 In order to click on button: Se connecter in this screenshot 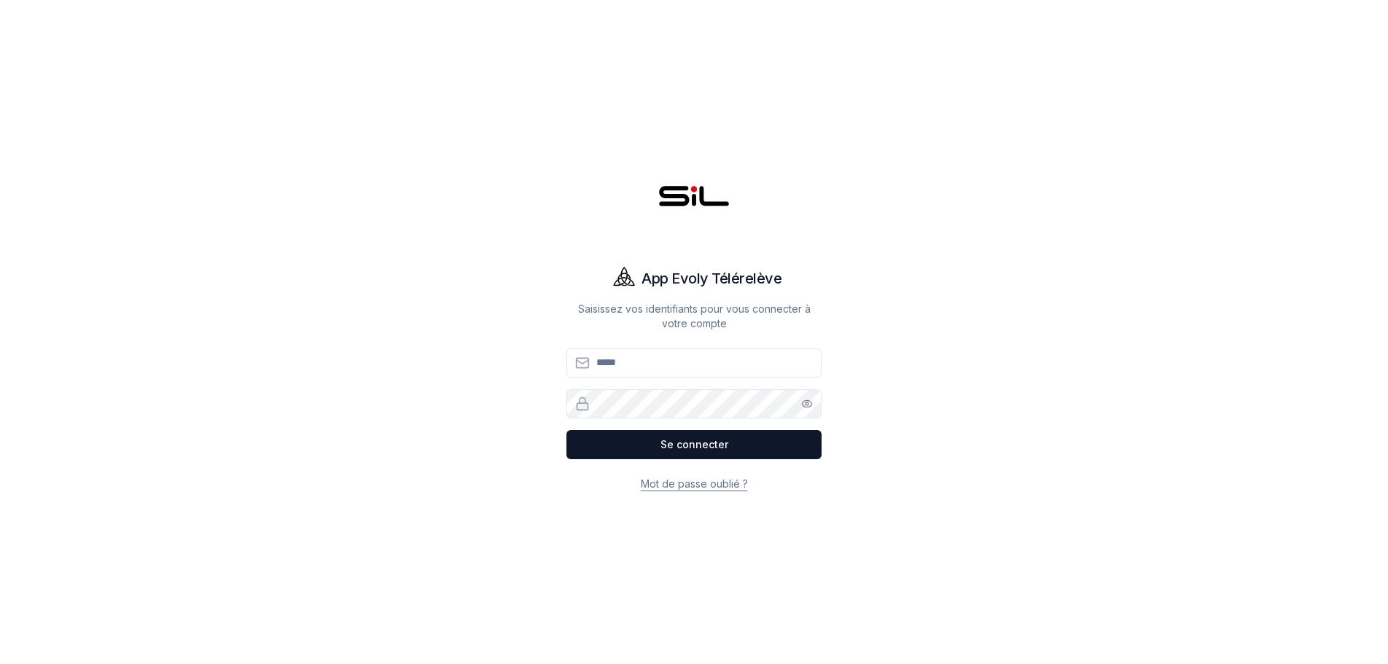, I will do `click(694, 445)`.